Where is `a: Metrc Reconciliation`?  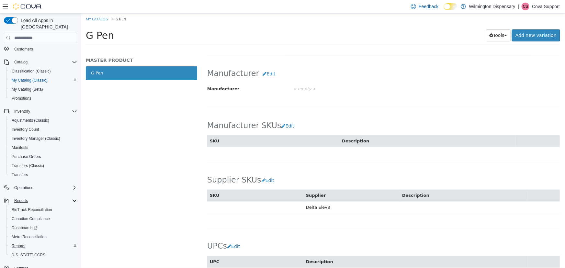 a: Metrc Reconciliation is located at coordinates (29, 237).